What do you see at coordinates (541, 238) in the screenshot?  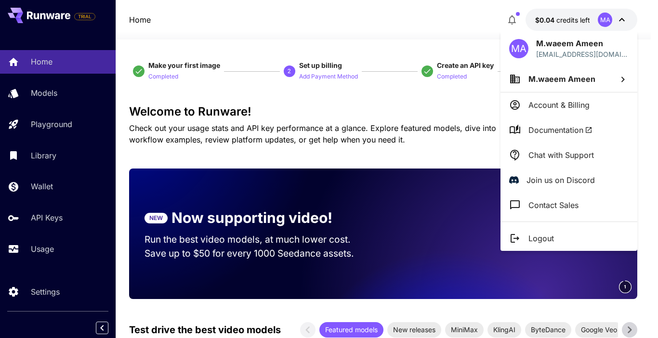 I see `p: Logout` at bounding box center [541, 238].